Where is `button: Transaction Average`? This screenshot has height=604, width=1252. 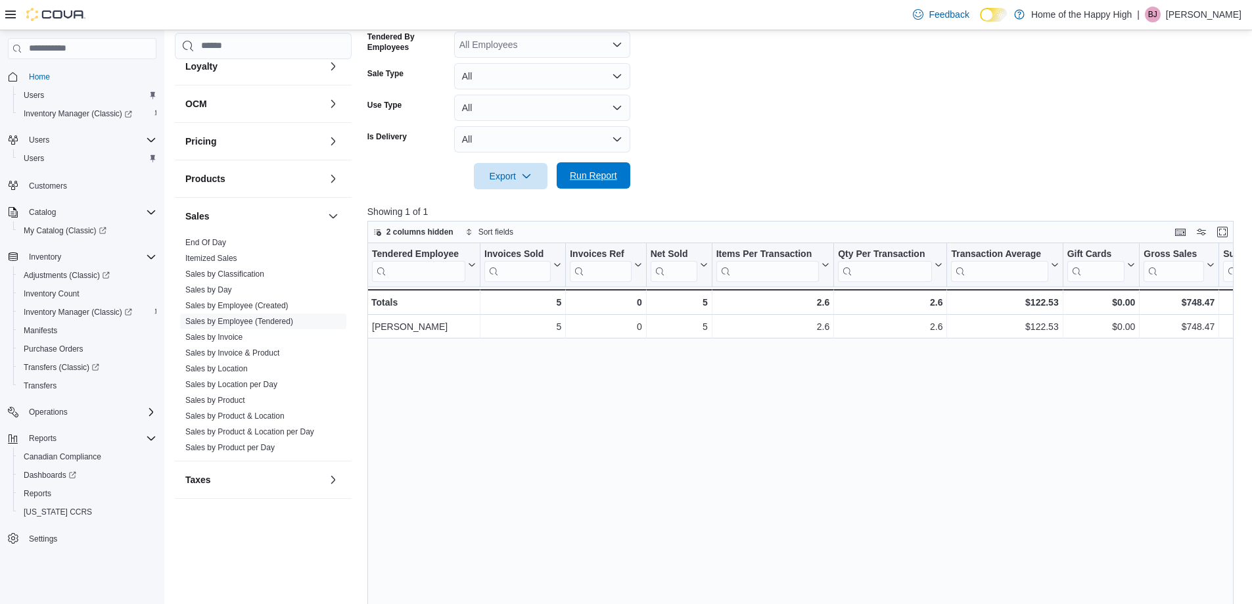
button: Transaction Average is located at coordinates (1004, 265).